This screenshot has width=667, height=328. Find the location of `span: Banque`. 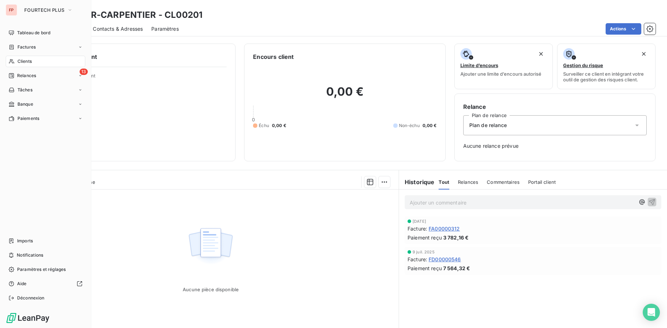

span: Banque is located at coordinates (25, 104).